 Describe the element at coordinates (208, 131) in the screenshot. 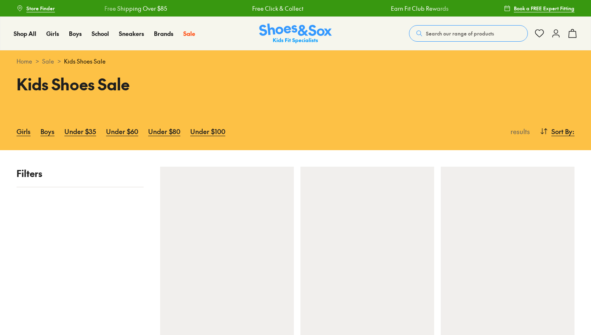

I see `a: Under $100` at that location.